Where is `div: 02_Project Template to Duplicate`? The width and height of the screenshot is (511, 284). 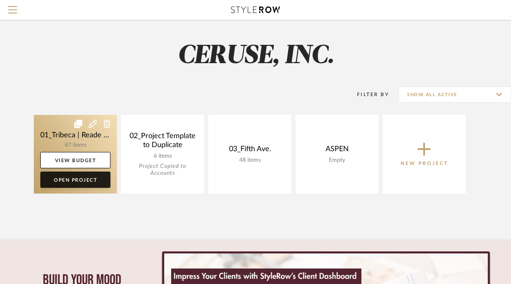 div: 02_Project Template to Duplicate is located at coordinates (163, 142).